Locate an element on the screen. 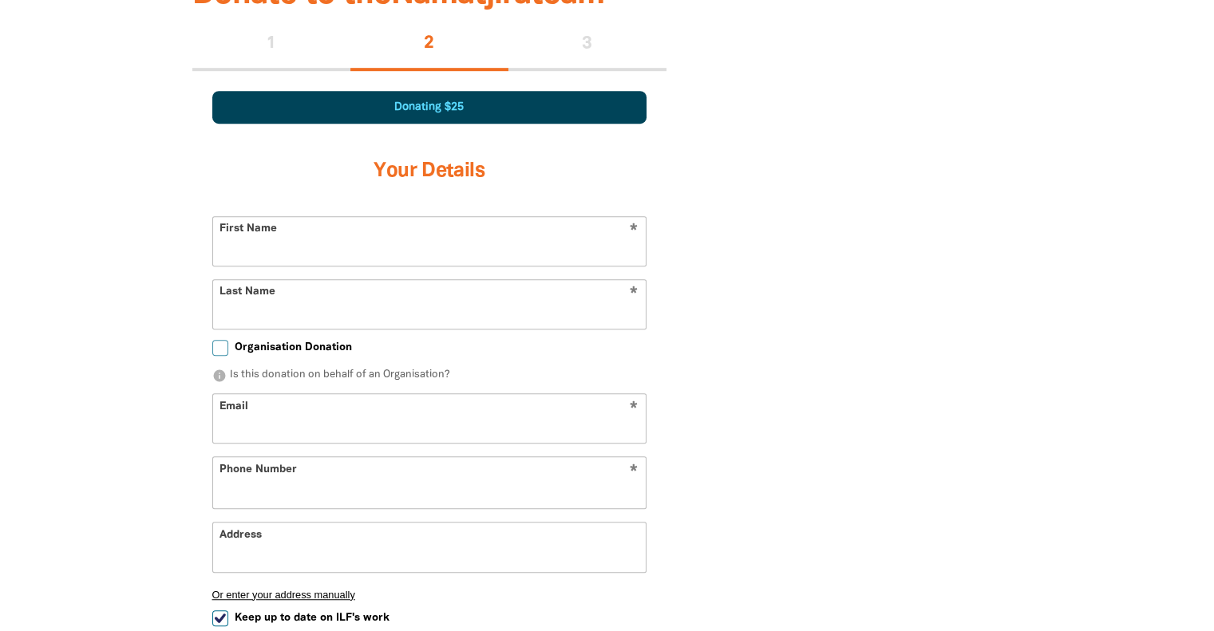 The height and width of the screenshot is (631, 1214). p: Is this donation on behalf of an Organisation? is located at coordinates (429, 376).